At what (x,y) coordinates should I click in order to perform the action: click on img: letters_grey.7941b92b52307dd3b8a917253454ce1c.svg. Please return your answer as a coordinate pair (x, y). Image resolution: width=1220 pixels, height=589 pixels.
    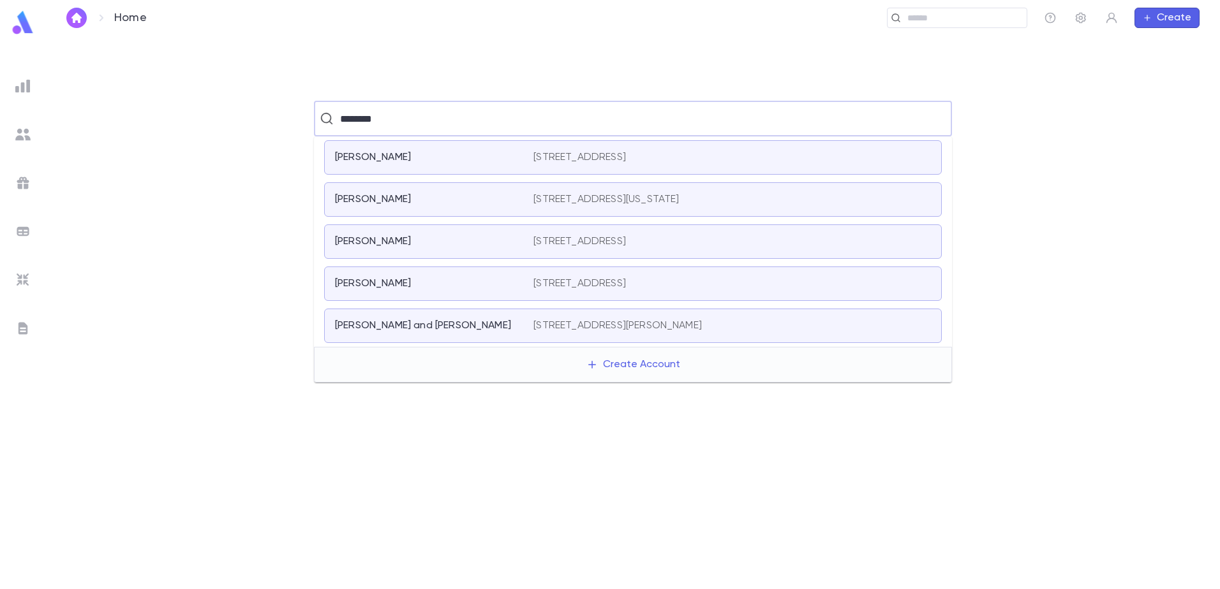
    Looking at the image, I should click on (23, 328).